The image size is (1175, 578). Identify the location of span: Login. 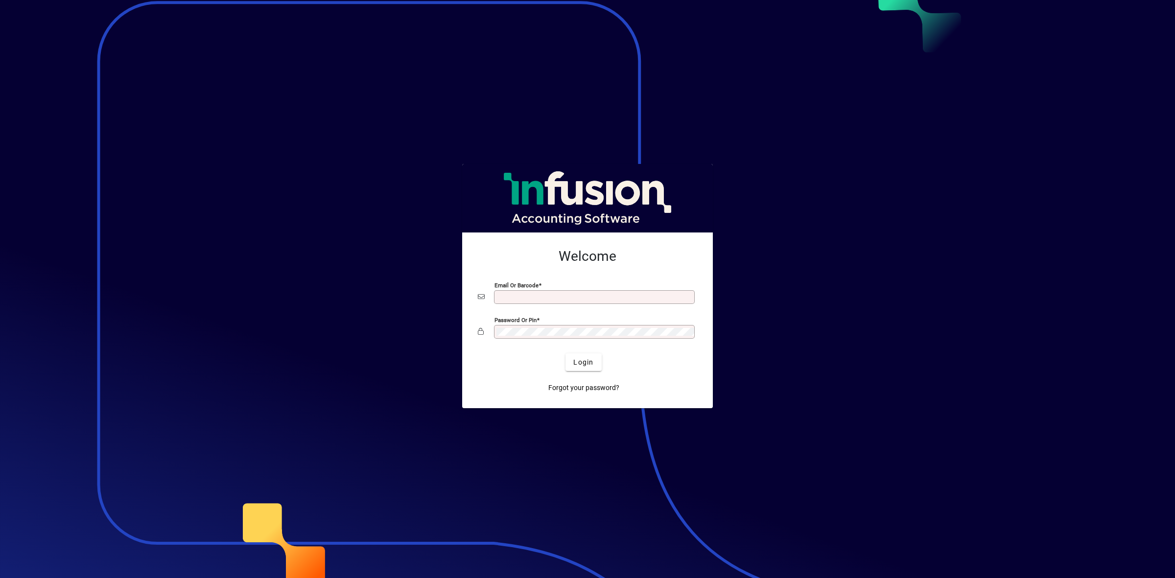
(583, 362).